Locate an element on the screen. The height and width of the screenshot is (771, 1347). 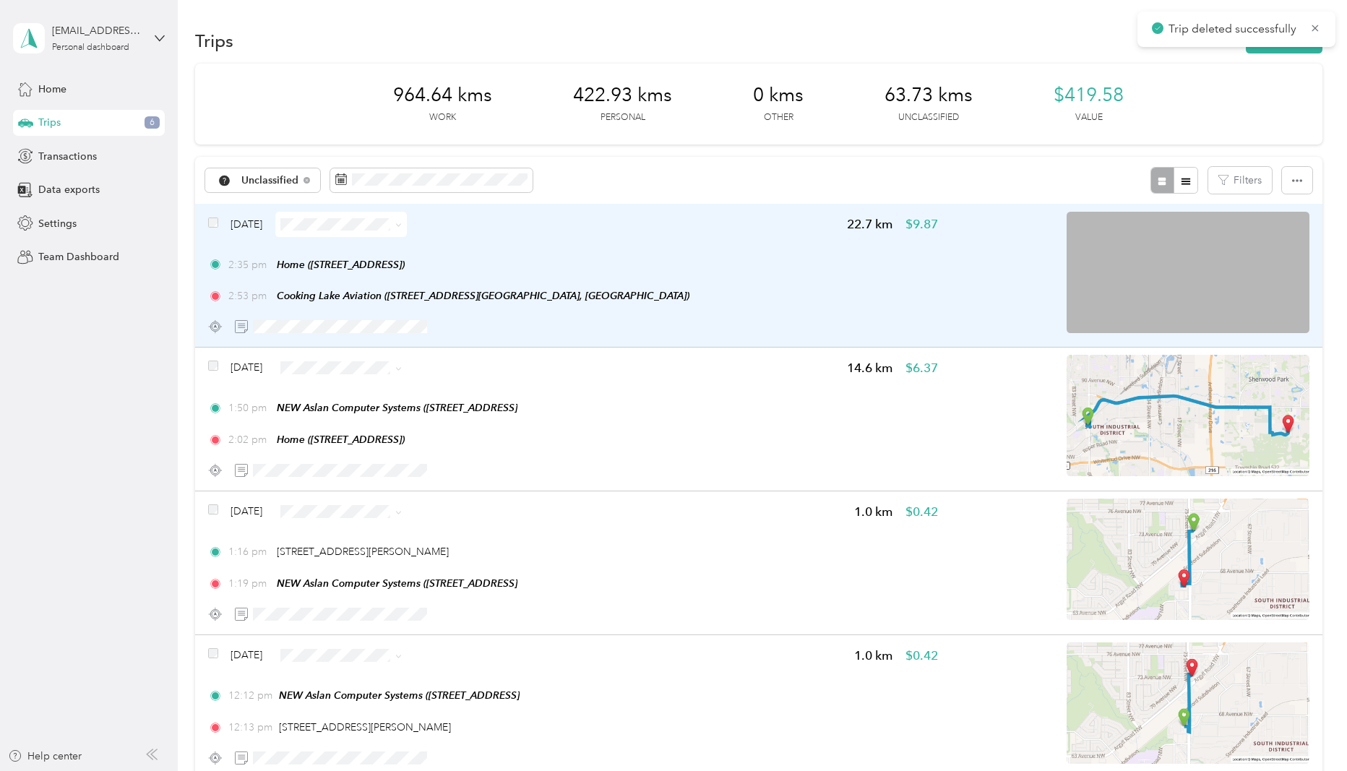
span: 422.93 kms is located at coordinates (622, 95).